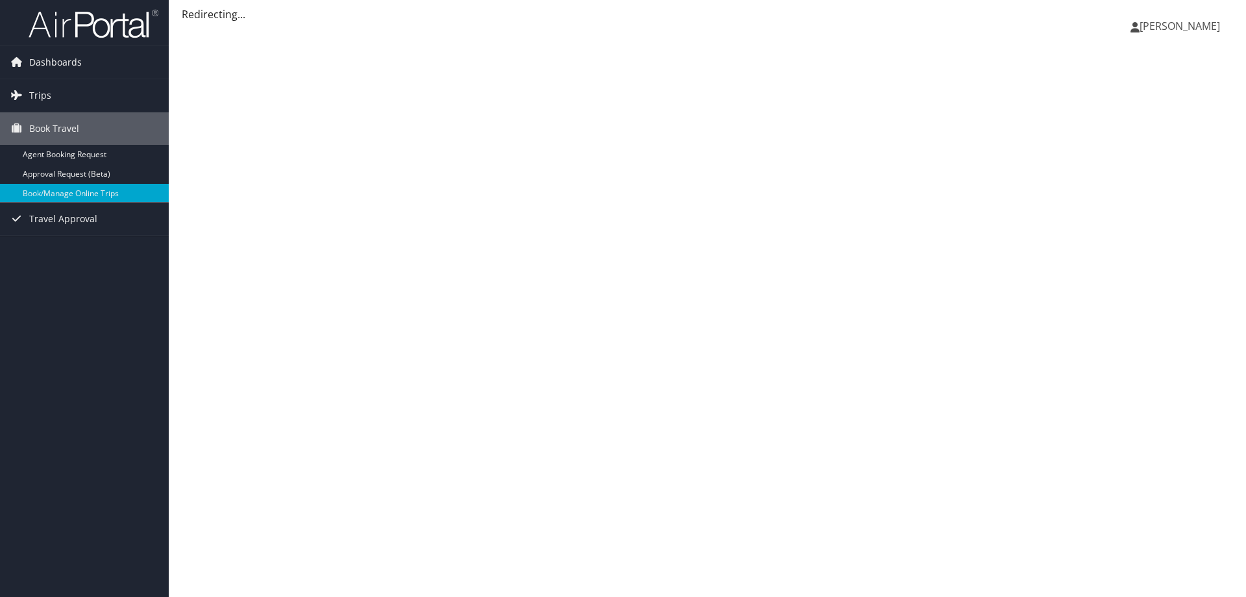 The height and width of the screenshot is (597, 1246). What do you see at coordinates (63, 219) in the screenshot?
I see `span: Travel Approval` at bounding box center [63, 219].